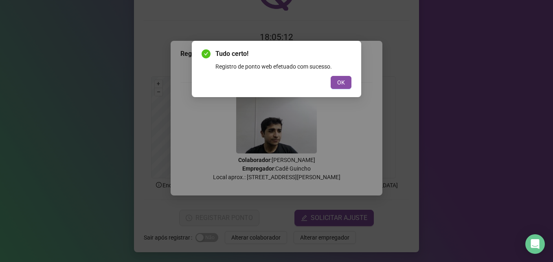 The height and width of the screenshot is (262, 553). Describe the element at coordinates (206, 54) in the screenshot. I see `span: check-circle` at that location.